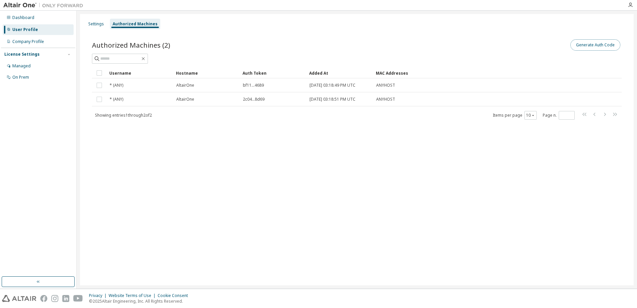 Image resolution: width=637 pixels, height=308 pixels. What do you see at coordinates (140, 301) in the screenshot?
I see `p: © 2025 Altair Engineering, Inc. All Rights Reserved.` at bounding box center [140, 301].